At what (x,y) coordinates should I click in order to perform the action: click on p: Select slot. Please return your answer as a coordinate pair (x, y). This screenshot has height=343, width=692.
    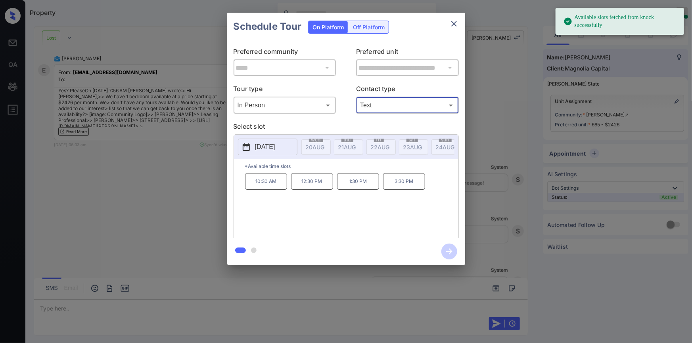
    Looking at the image, I should click on (346, 128).